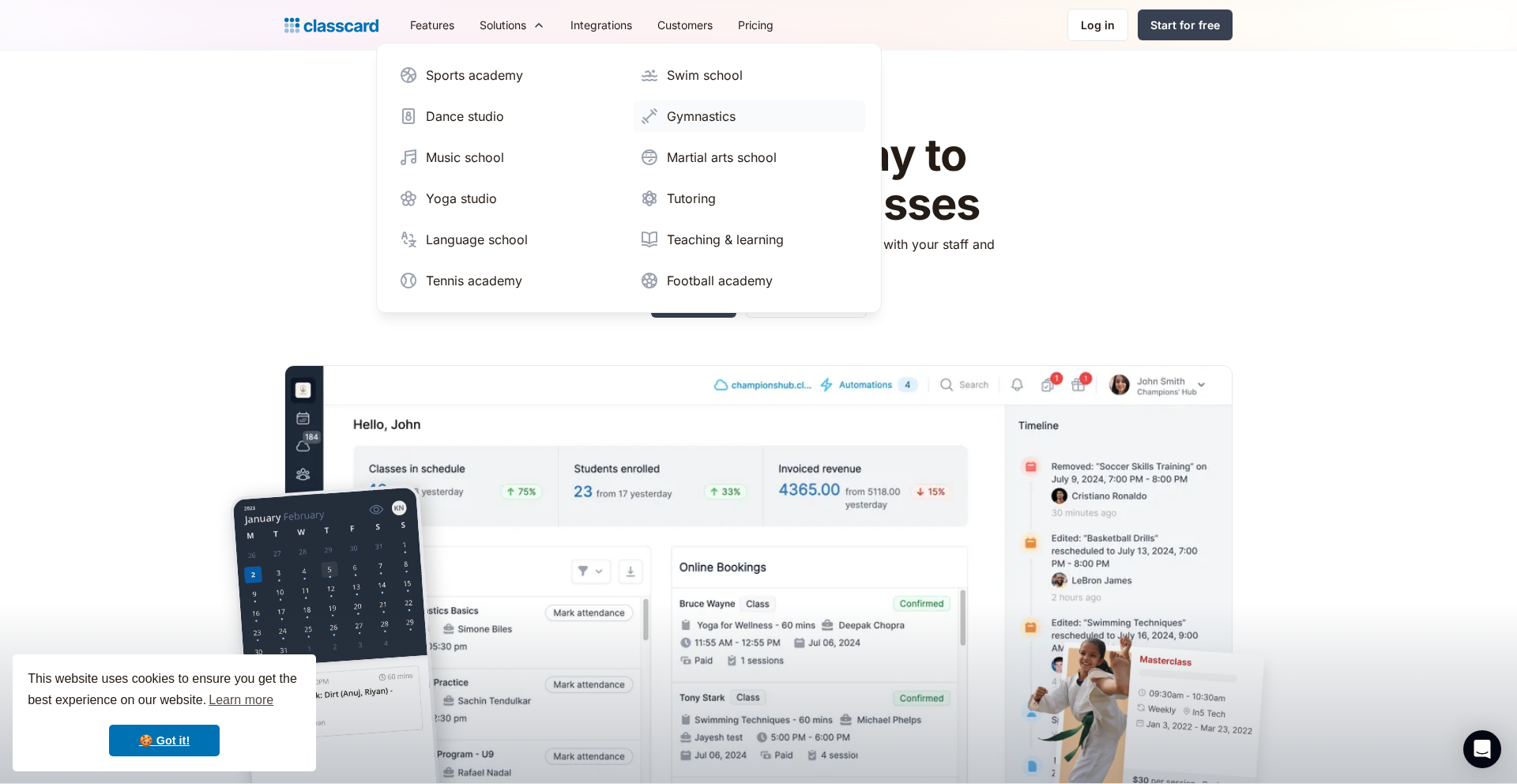 The width and height of the screenshot is (1517, 784). I want to click on nav: Solutions, so click(629, 178).